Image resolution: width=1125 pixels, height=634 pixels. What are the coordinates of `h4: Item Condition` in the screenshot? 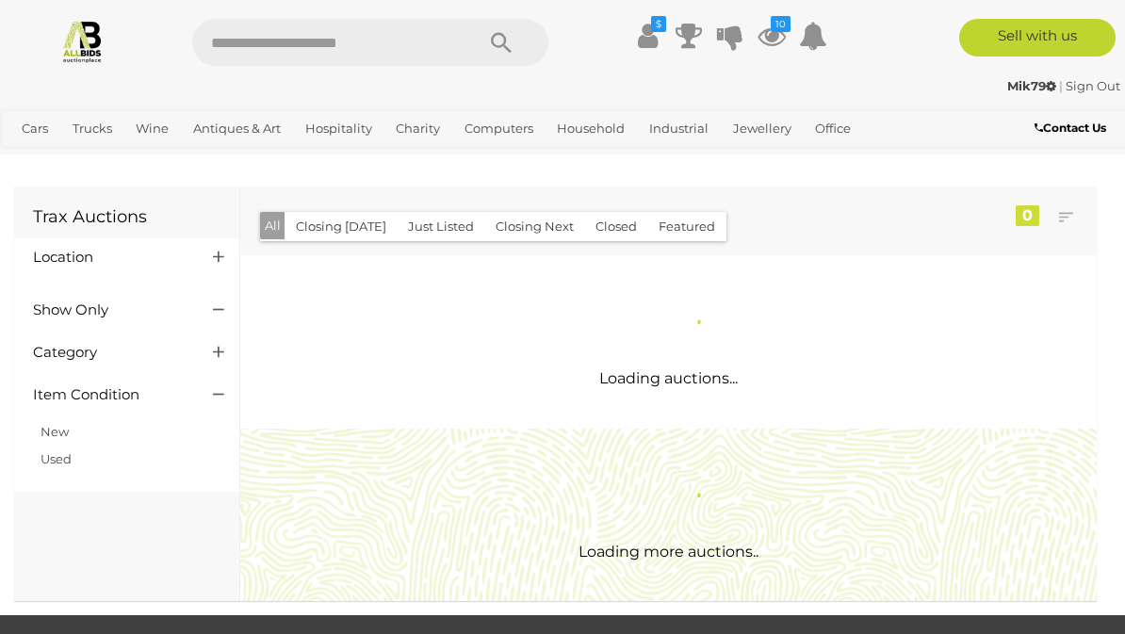 It's located at (108, 395).